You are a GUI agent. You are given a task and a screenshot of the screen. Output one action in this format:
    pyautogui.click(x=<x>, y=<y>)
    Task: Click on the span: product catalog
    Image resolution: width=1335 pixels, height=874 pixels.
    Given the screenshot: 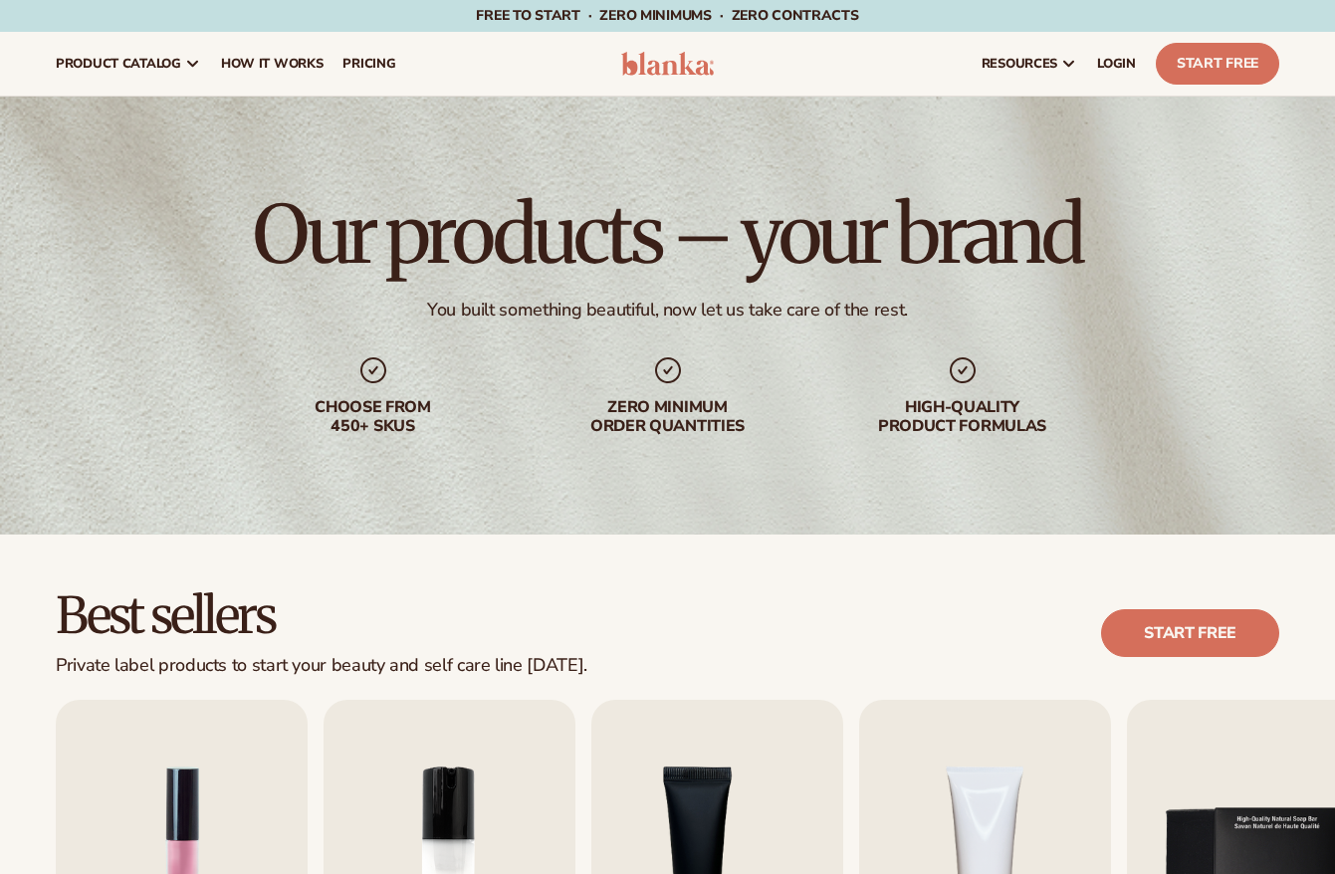 What is the action you would take?
    pyautogui.click(x=118, y=64)
    